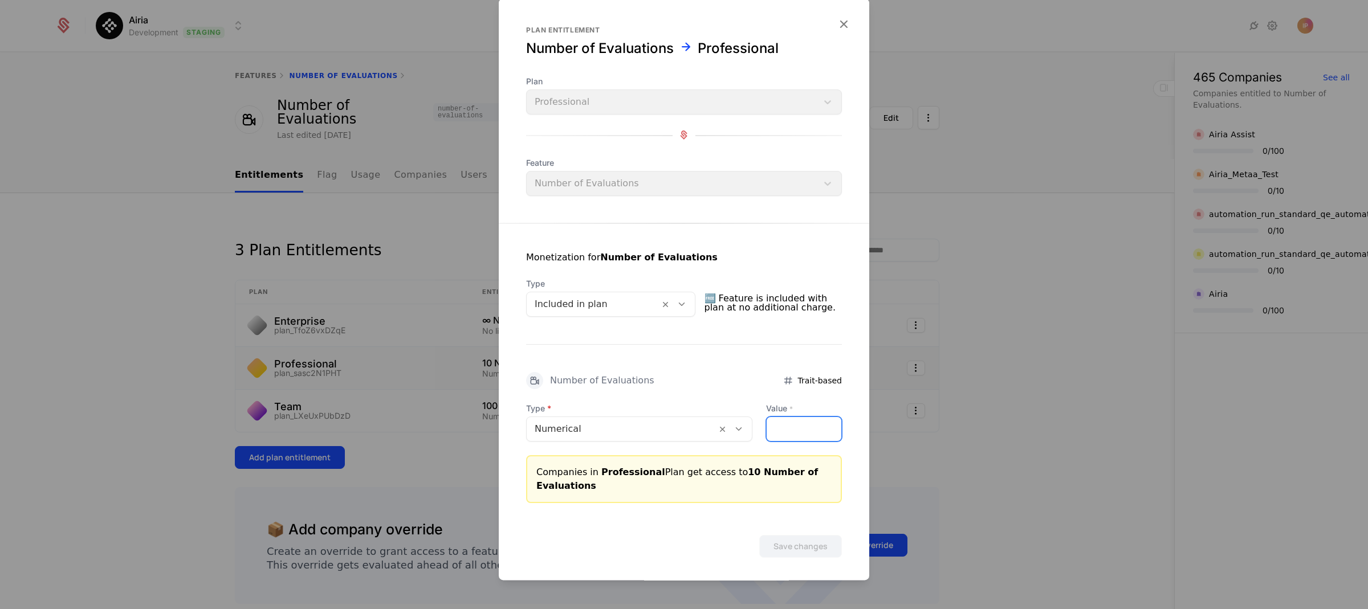  I want to click on button: Save changes, so click(800, 547).